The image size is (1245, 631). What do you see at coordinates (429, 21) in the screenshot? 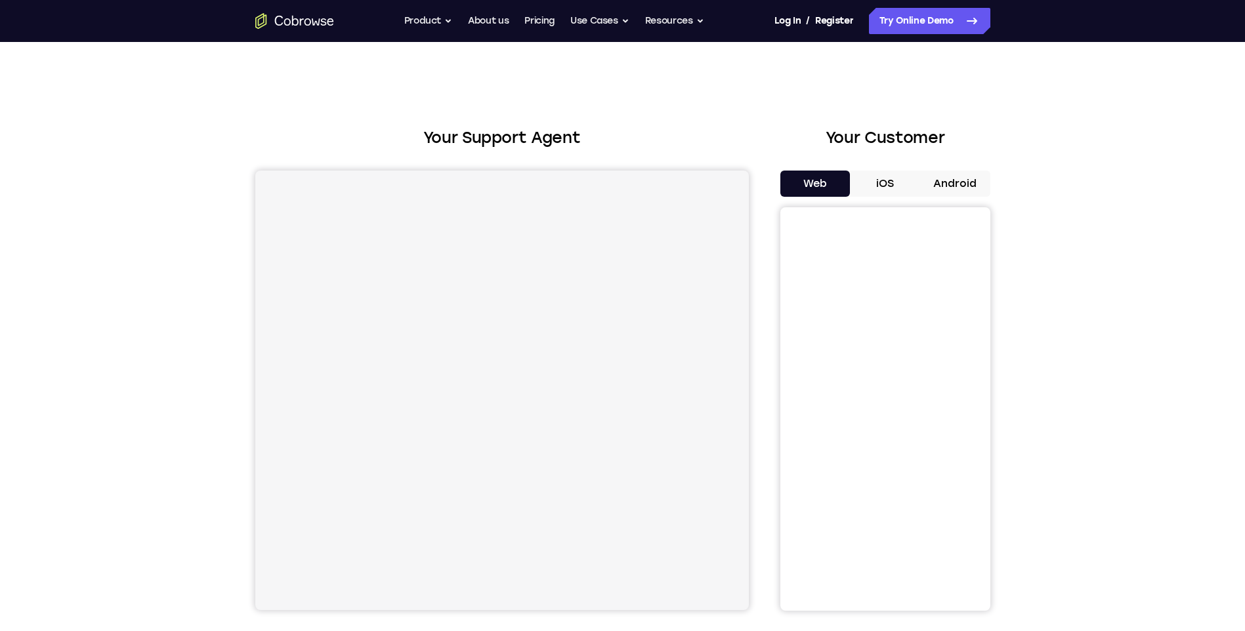
I see `button: Product` at bounding box center [429, 21].